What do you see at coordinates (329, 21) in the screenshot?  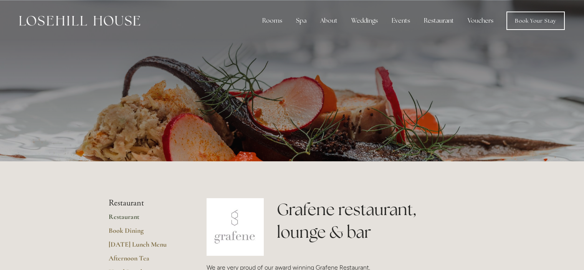 I see `div: About` at bounding box center [329, 21].